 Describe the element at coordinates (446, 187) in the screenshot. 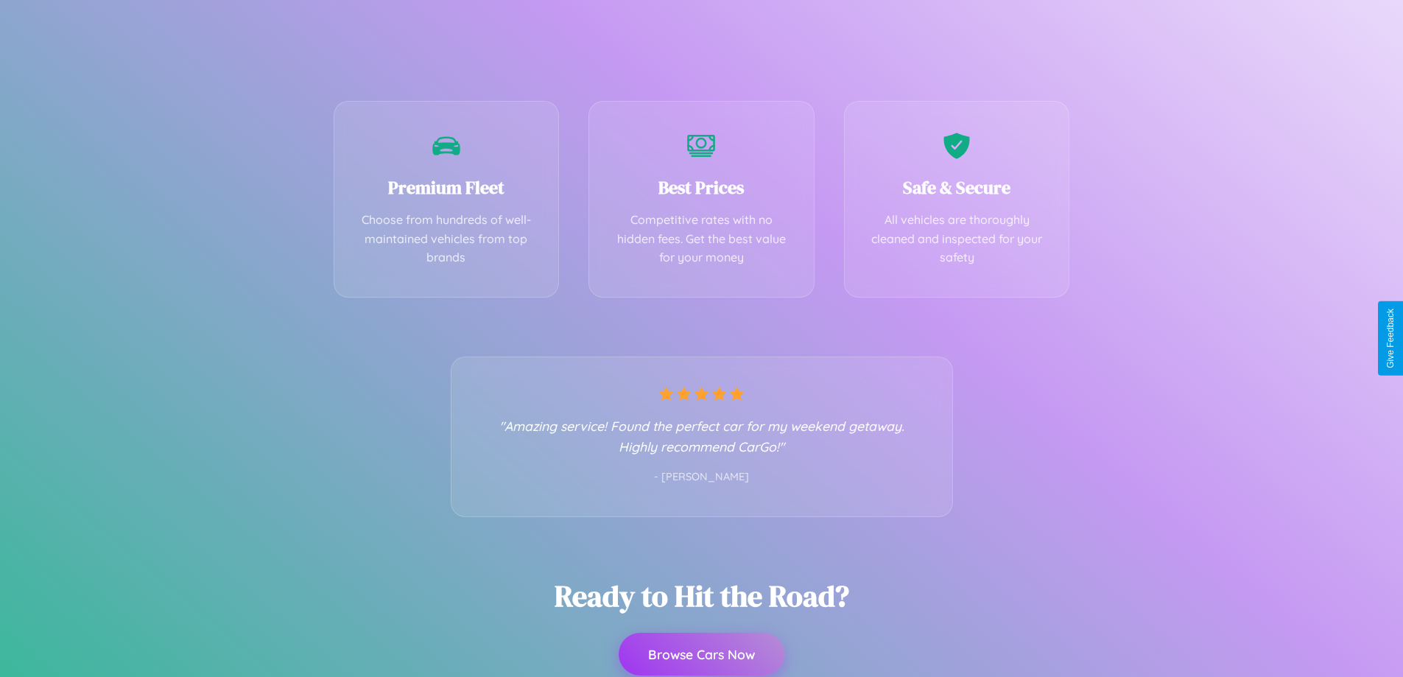

I see `h3: Premium Fleet` at that location.